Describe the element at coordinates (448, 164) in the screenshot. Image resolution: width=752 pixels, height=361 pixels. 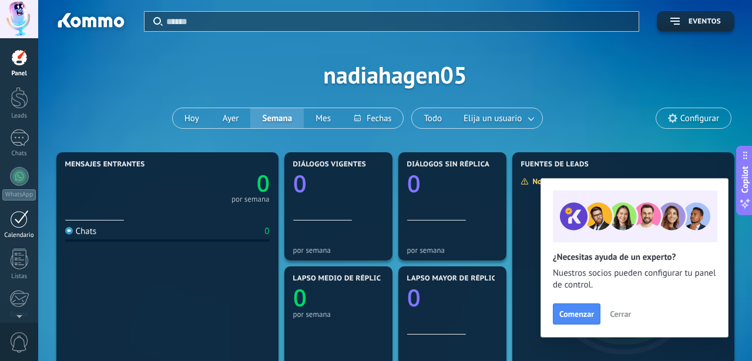
I see `span: Diálogos sin réplica` at that location.